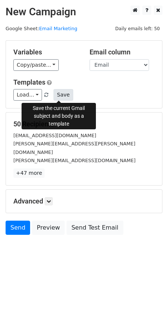  I want to click on h5: Email column, so click(122, 52).